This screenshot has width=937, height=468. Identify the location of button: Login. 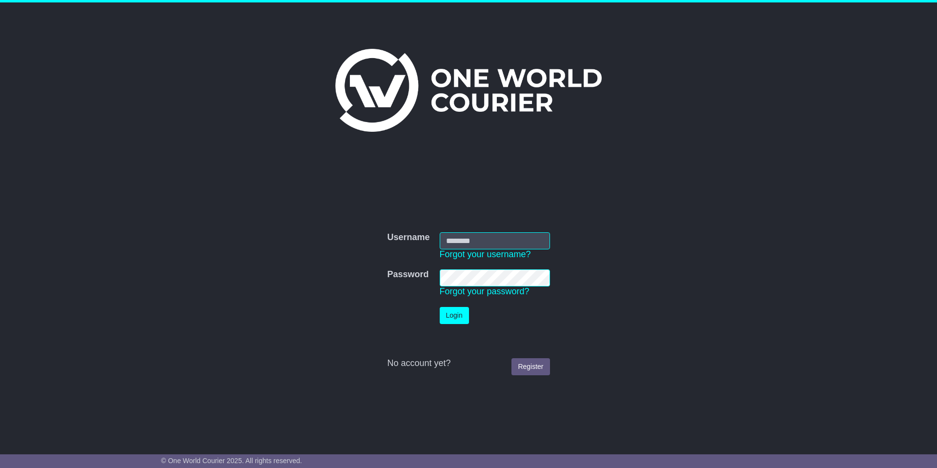
(454, 315).